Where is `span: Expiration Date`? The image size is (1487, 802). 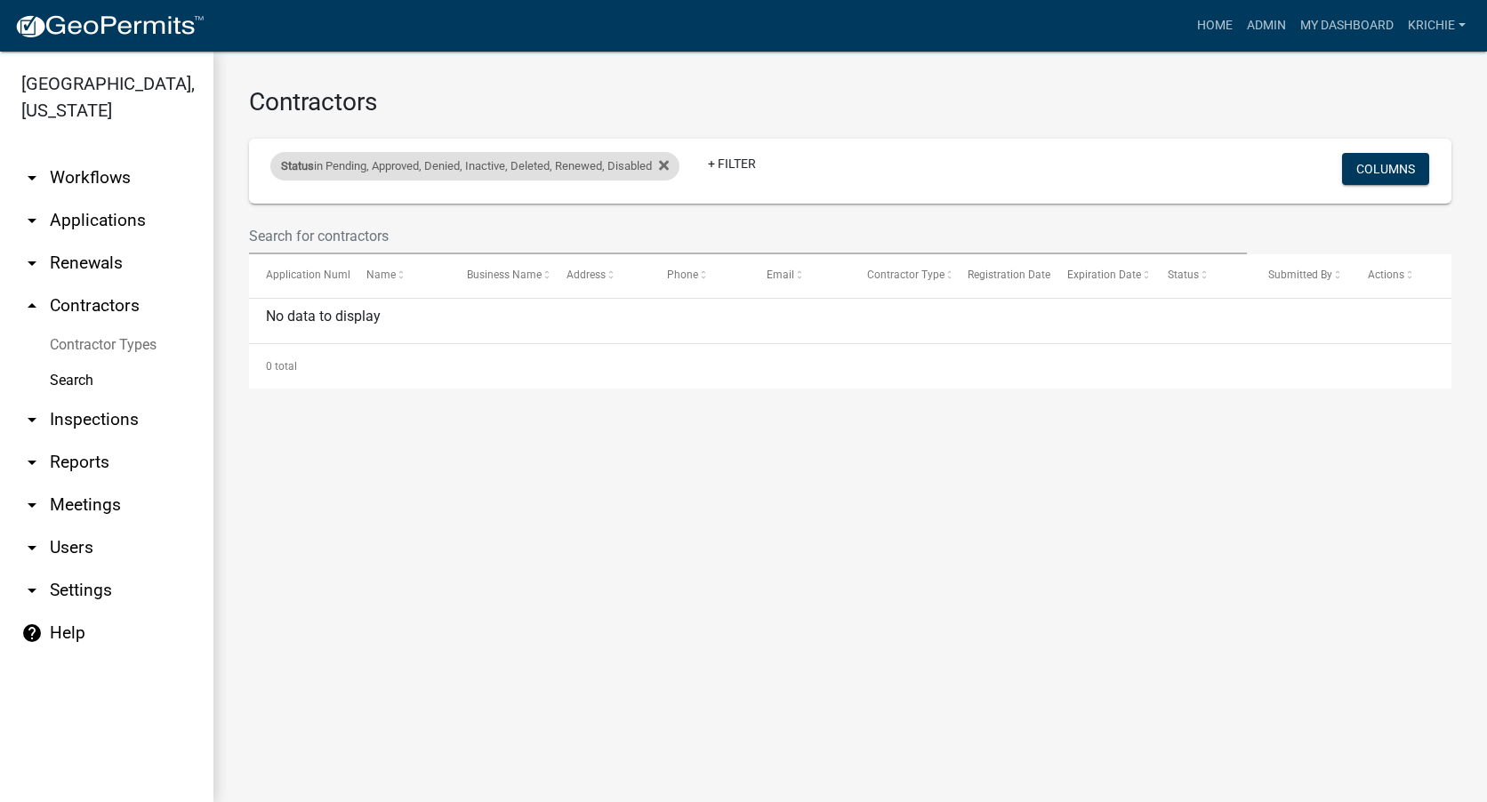 span: Expiration Date is located at coordinates (1104, 275).